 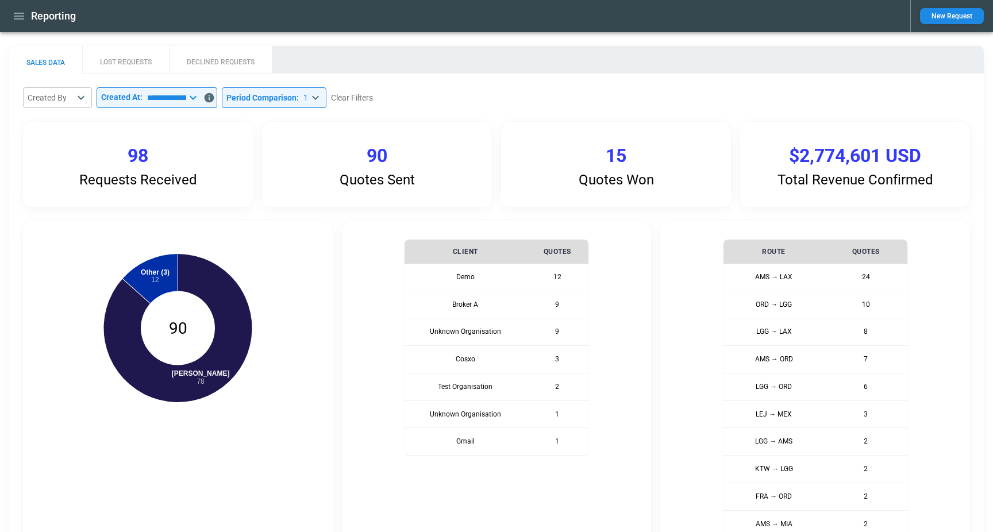 What do you see at coordinates (377, 156) in the screenshot?
I see `p: 90` at bounding box center [377, 156].